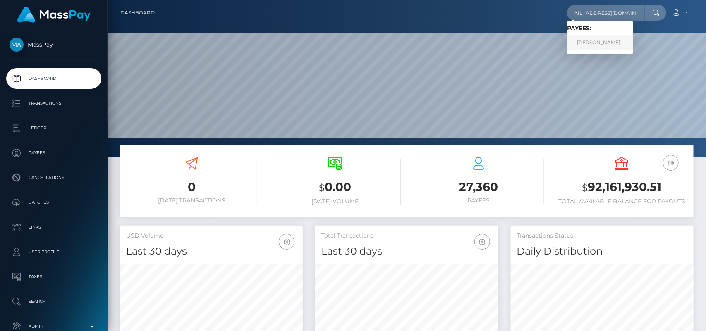 Image resolution: width=706 pixels, height=331 pixels. I want to click on input: Search..., so click(606, 13).